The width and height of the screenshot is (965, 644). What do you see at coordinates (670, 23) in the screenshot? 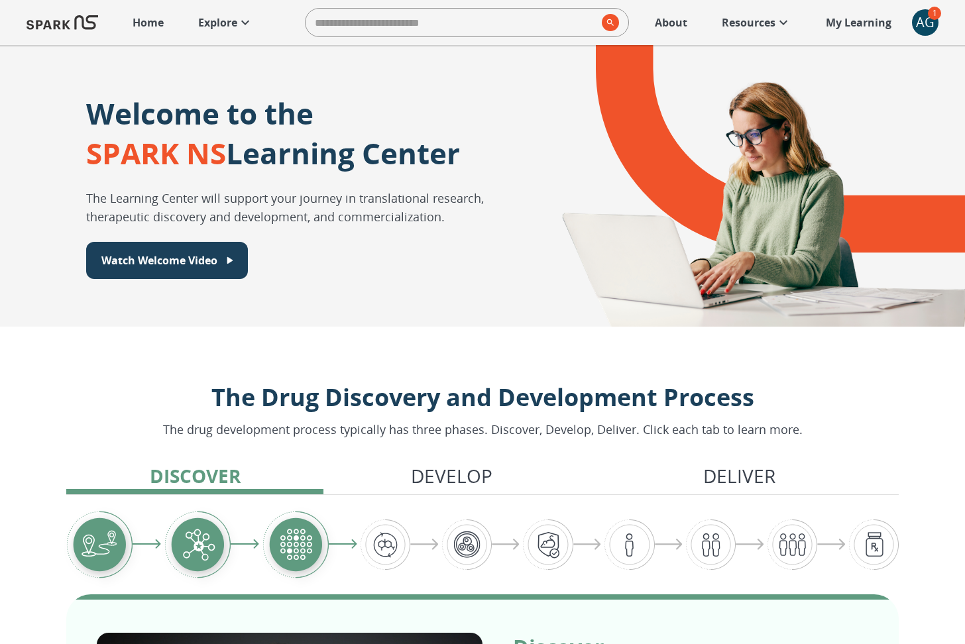
I see `p: About` at bounding box center [670, 23].